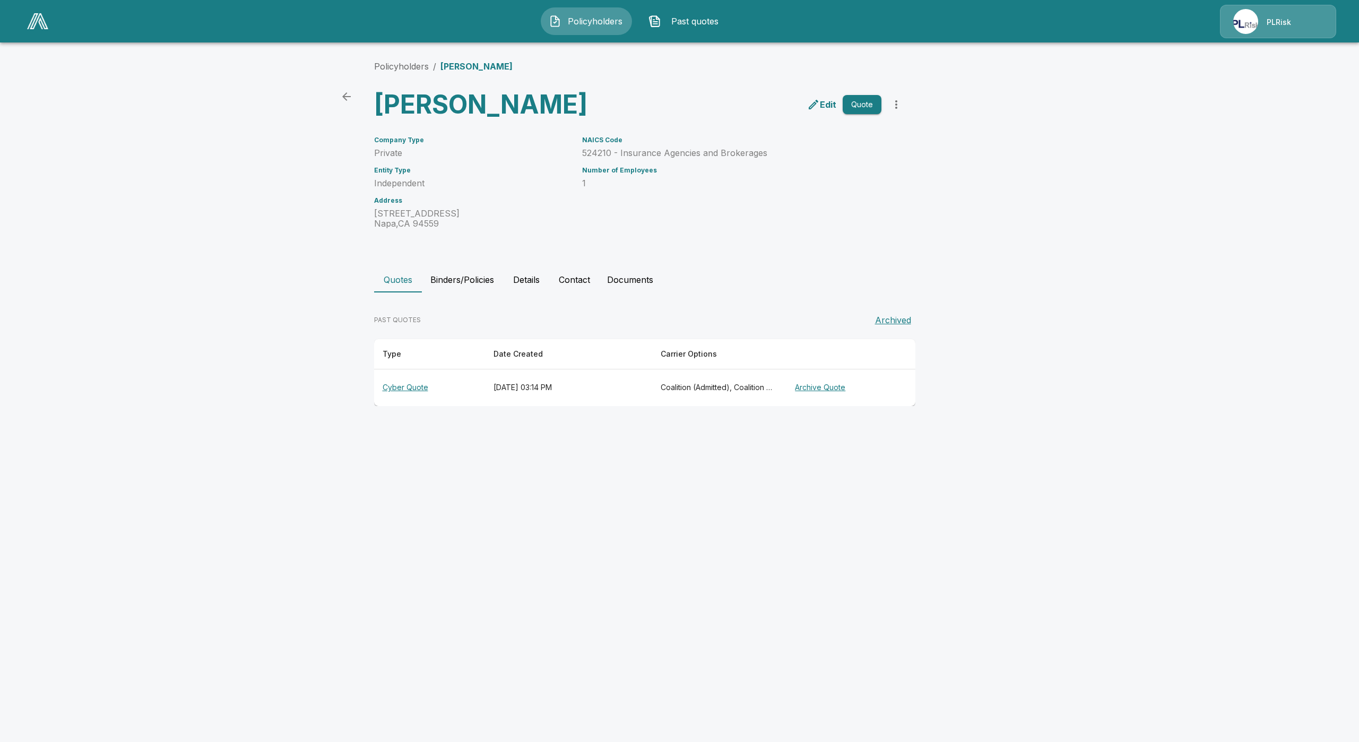  What do you see at coordinates (595, 21) in the screenshot?
I see `span: Policyholders` at bounding box center [595, 21].